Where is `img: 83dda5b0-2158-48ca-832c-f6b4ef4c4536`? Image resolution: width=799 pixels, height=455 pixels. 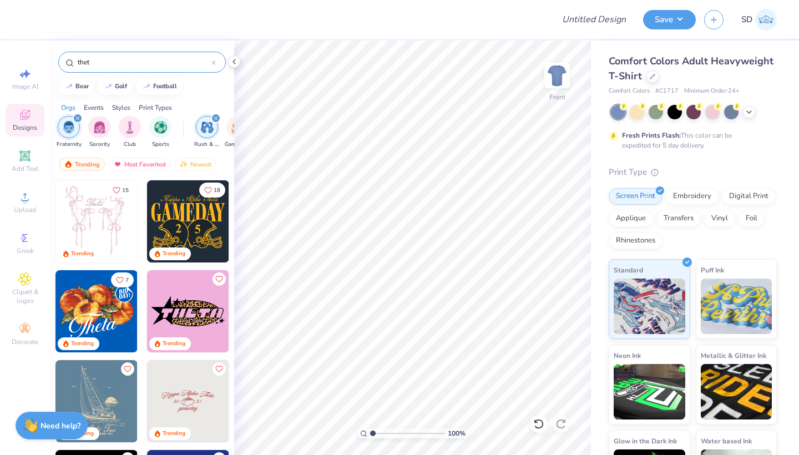 img: 83dda5b0-2158-48ca-832c-f6b4ef4c4536 is located at coordinates (97, 222).